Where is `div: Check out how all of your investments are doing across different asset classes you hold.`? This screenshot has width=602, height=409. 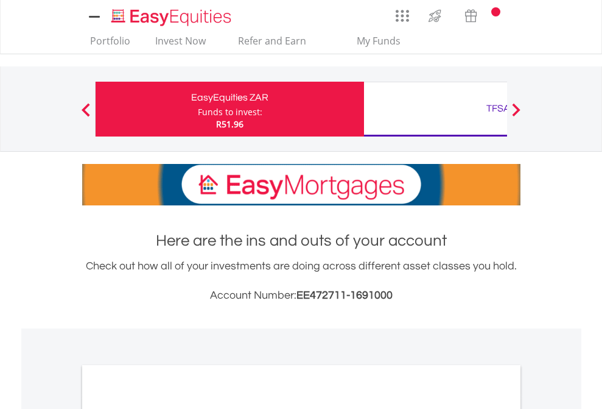
div: Check out how all of your investments are doing across different asset classes you hold. is located at coordinates (302, 281).